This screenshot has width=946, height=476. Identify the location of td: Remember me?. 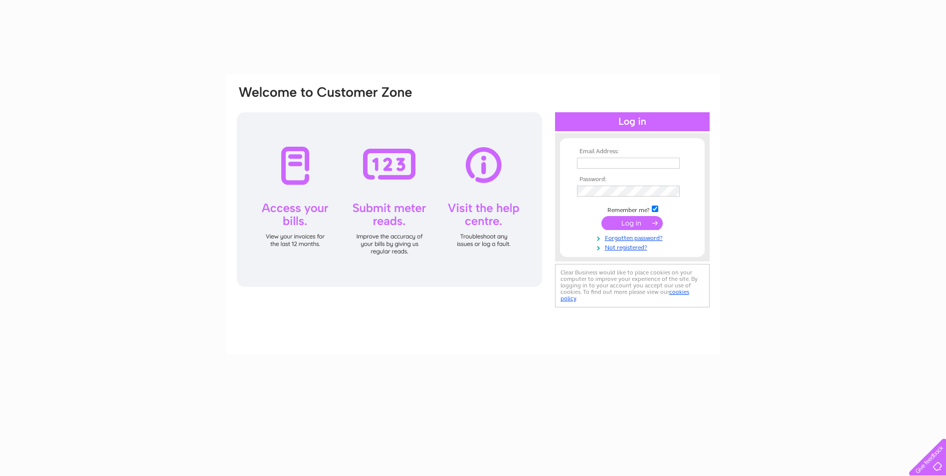
(633, 209).